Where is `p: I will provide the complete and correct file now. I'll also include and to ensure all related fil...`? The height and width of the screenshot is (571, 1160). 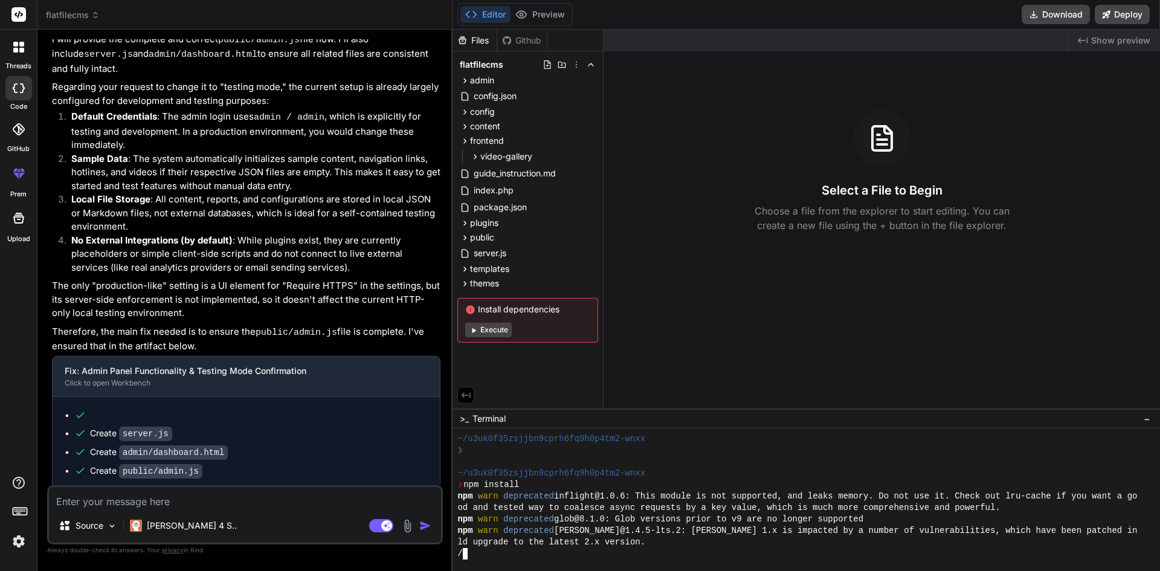 p: I will provide the complete and correct file now. I'll also include and to ensure all related fil... is located at coordinates (246, 54).